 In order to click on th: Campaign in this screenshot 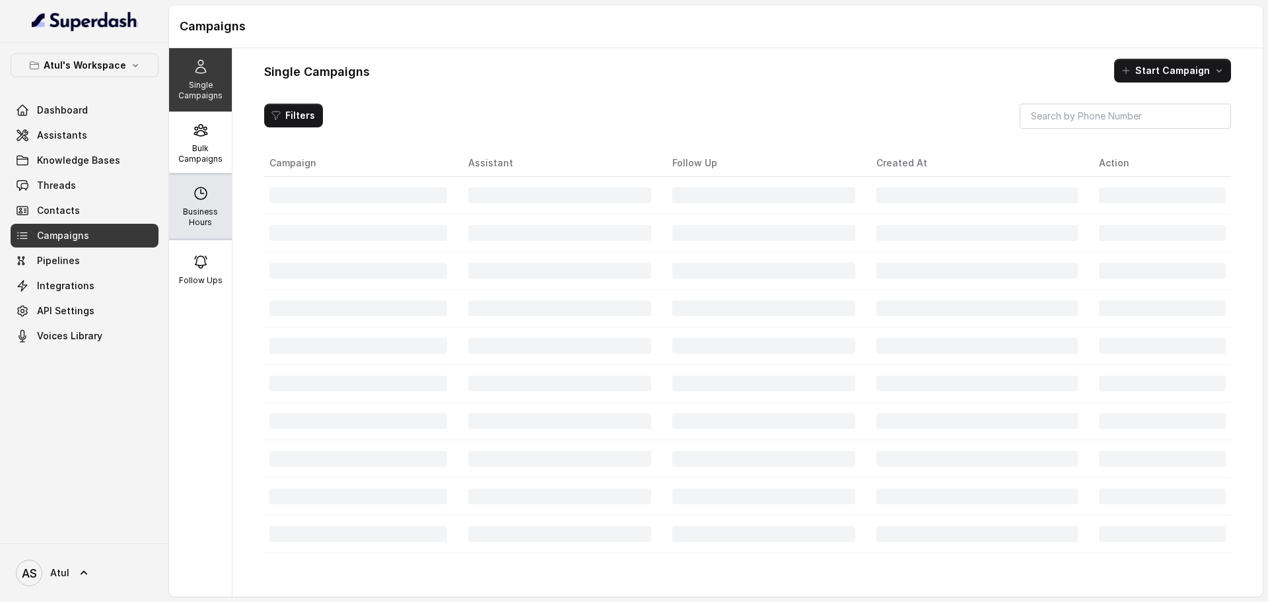, I will do `click(361, 163)`.